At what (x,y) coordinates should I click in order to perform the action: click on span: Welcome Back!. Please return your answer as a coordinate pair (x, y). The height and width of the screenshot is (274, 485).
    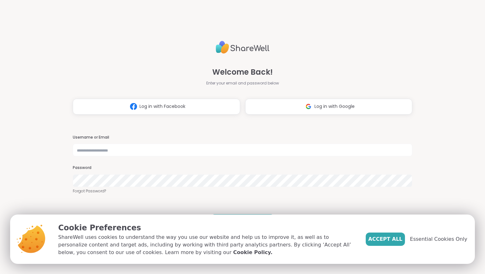
    Looking at the image, I should click on (242, 72).